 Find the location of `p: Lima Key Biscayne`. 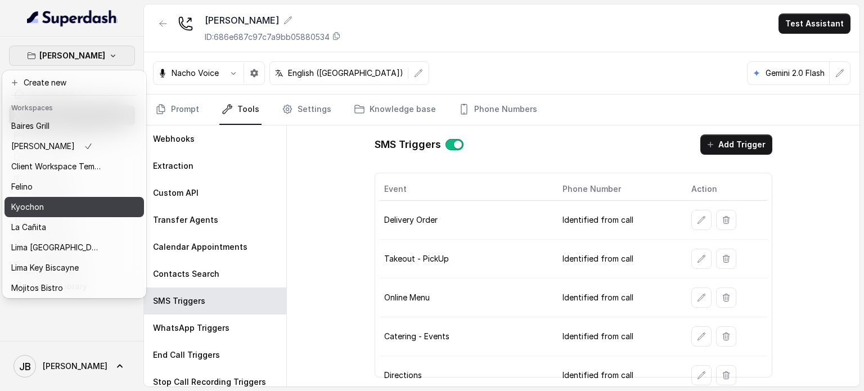

p: Lima Key Biscayne is located at coordinates (45, 268).